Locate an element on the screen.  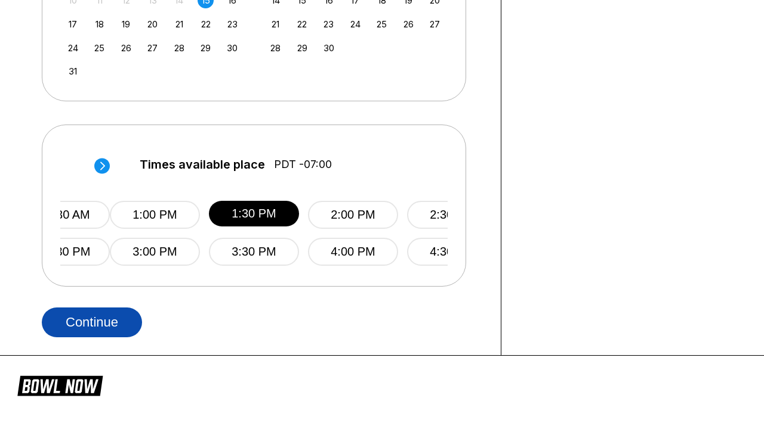
div: Choose Monday, August 25th, 2025 is located at coordinates (99, 48).